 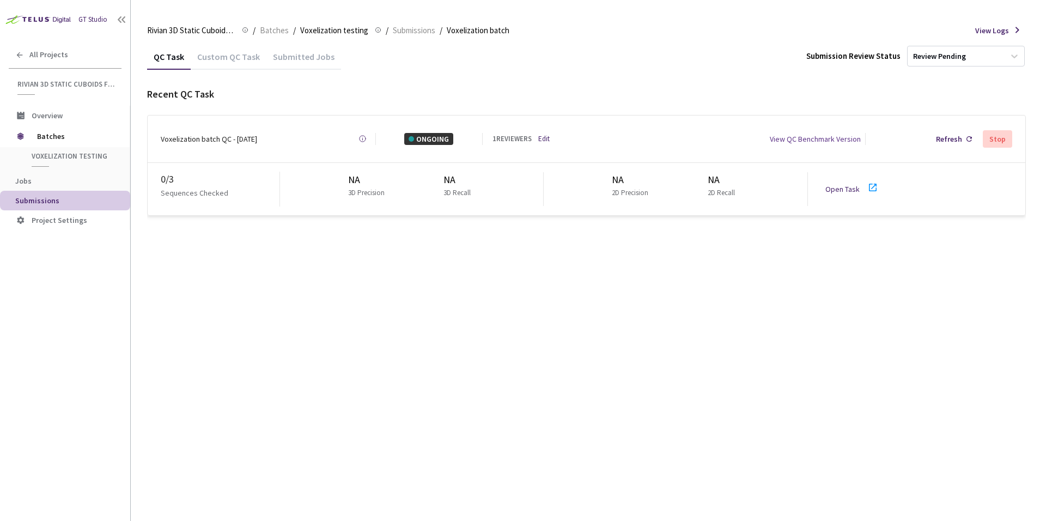 What do you see at coordinates (228, 60) in the screenshot?
I see `div: Custom QC Task` at bounding box center [228, 60].